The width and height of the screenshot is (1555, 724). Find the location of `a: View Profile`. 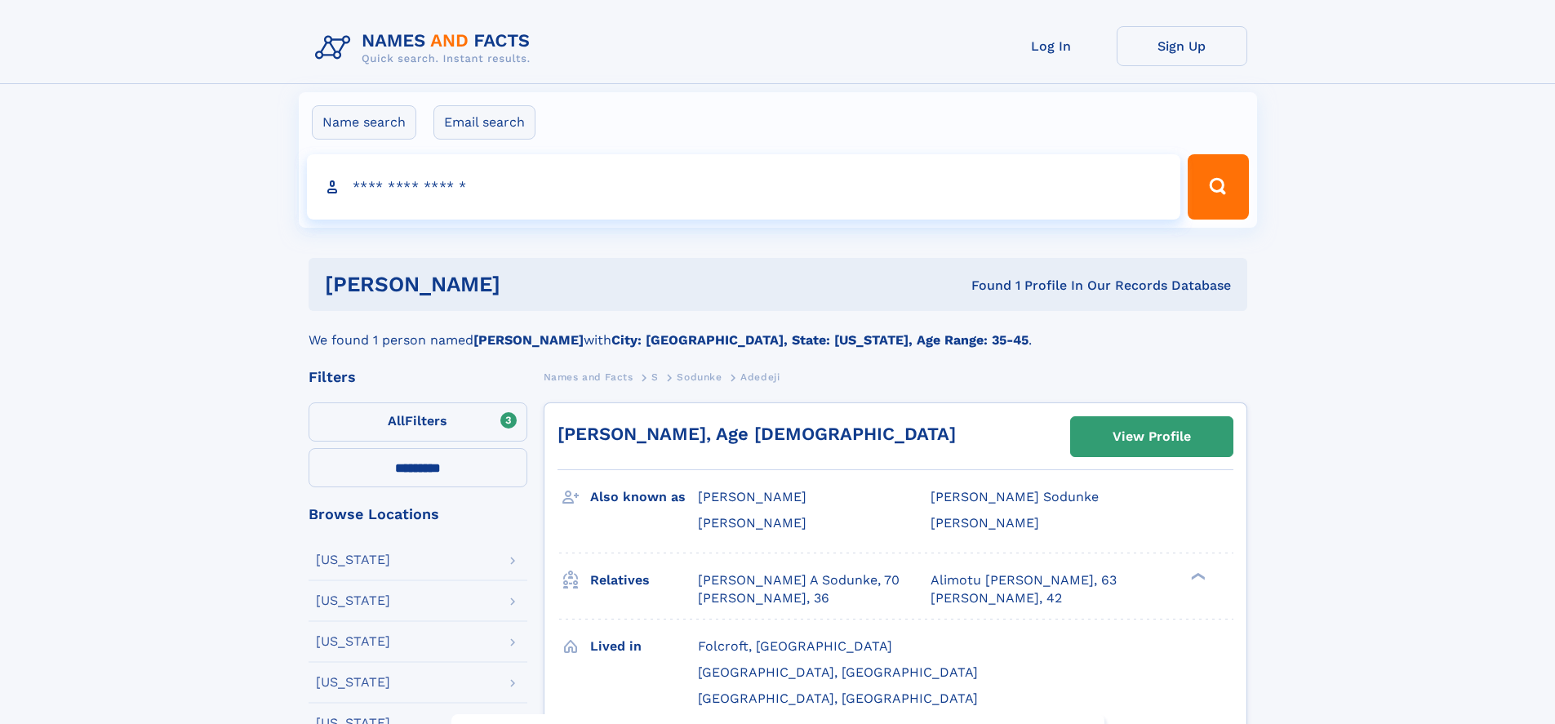

a: View Profile is located at coordinates (1152, 437).